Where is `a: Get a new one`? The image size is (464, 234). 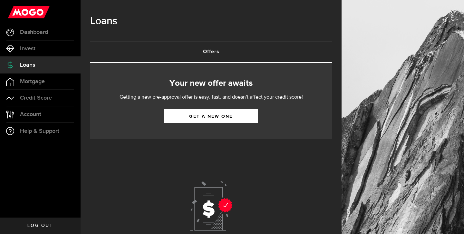
a: Get a new one is located at coordinates (211, 116).